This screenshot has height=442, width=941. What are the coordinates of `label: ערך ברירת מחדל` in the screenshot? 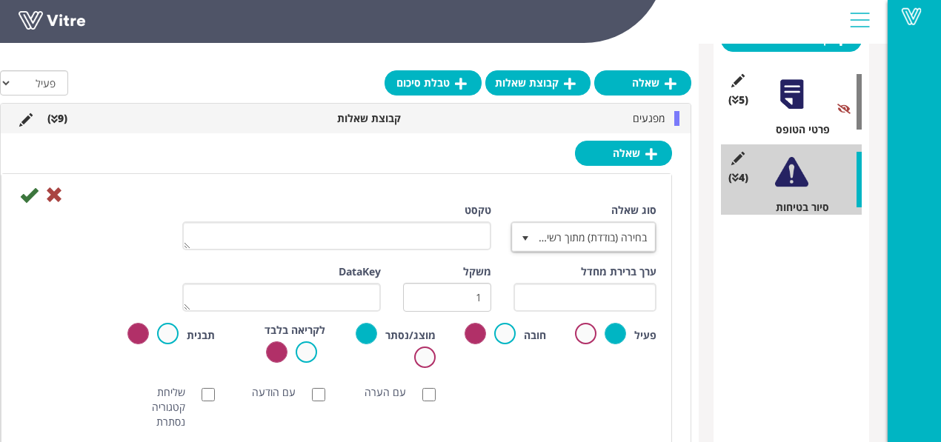 It's located at (619, 272).